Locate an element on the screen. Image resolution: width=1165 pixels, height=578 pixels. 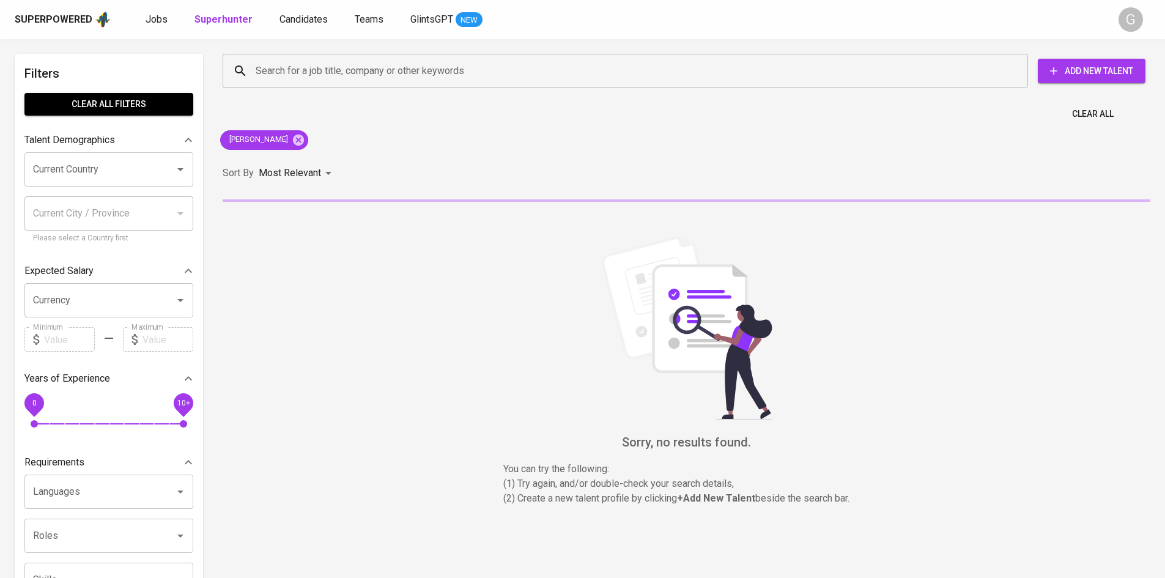
a: Jobs is located at coordinates (158, 20).